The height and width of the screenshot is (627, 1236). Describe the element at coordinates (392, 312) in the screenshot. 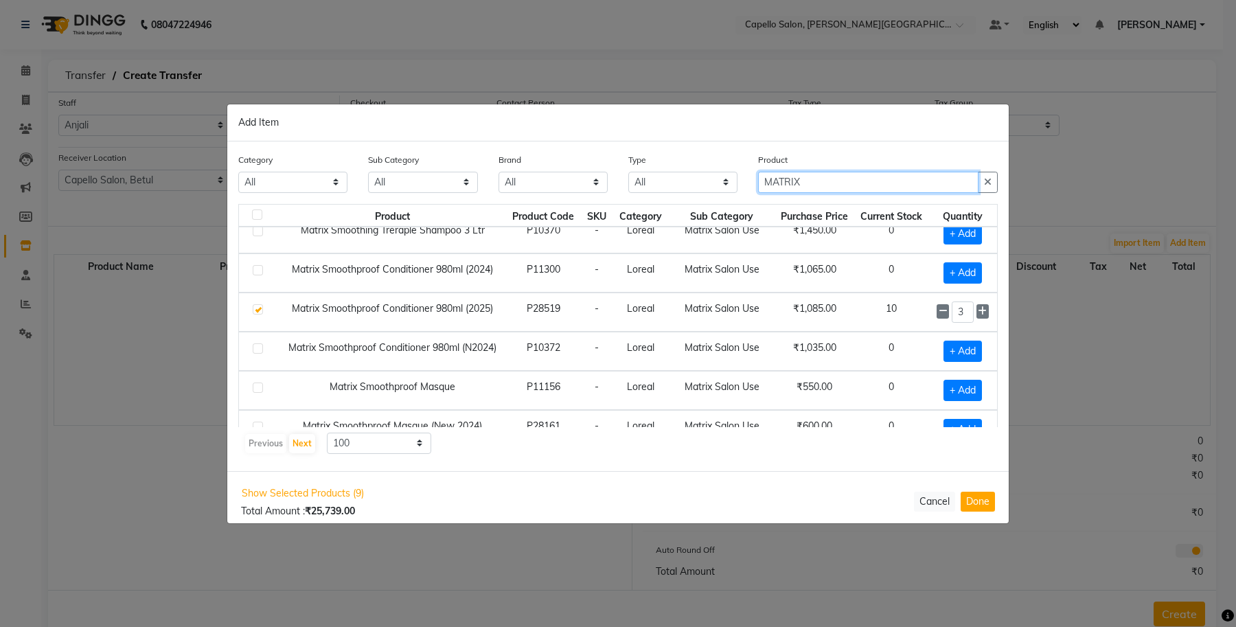

I see `td: Matrix Smoothproof Conditioner 980ml (2025)` at that location.